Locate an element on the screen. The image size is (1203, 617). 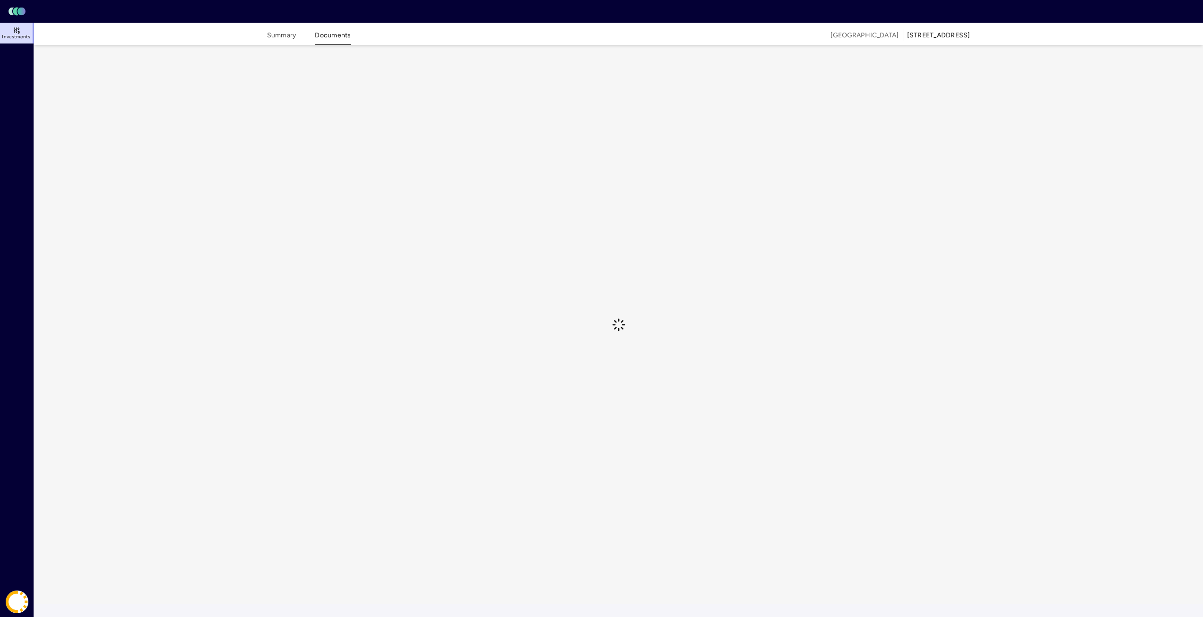
a: Documents is located at coordinates (333, 37).